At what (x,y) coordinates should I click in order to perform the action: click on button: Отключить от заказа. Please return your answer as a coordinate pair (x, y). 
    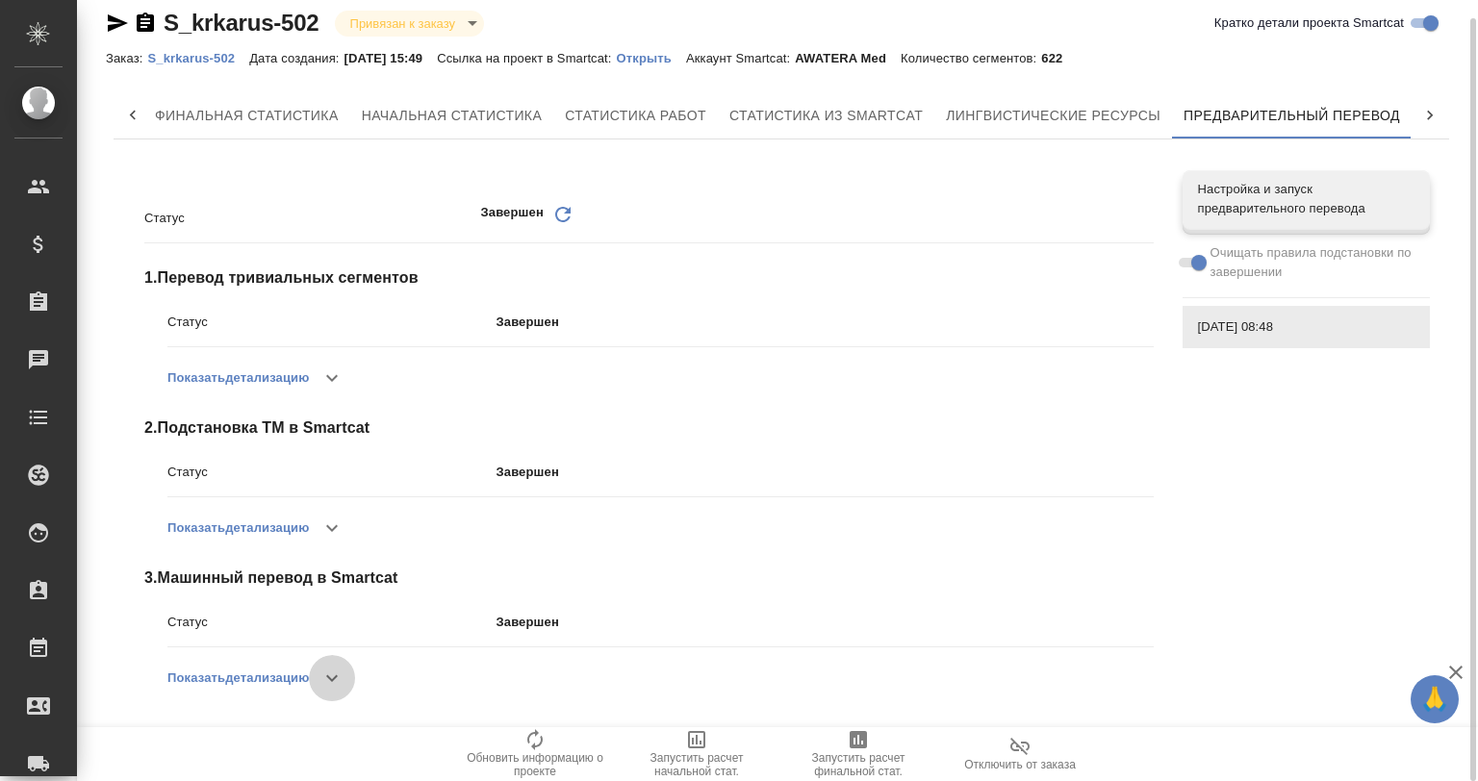
    Looking at the image, I should click on (1020, 754).